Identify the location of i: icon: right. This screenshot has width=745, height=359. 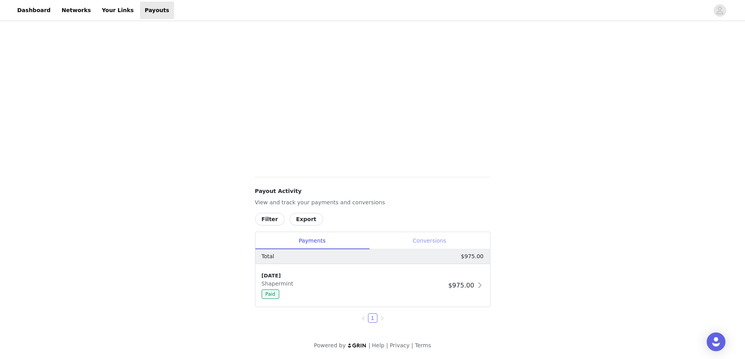
(382, 319).